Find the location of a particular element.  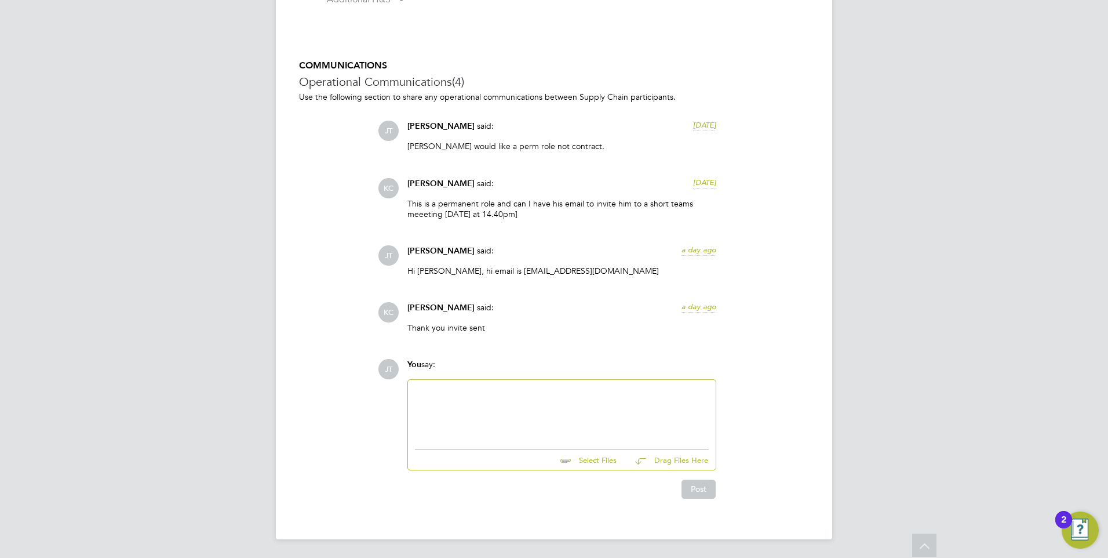

p: Use the following section to share any operational communications between Supply Chain participants. is located at coordinates (554, 97).